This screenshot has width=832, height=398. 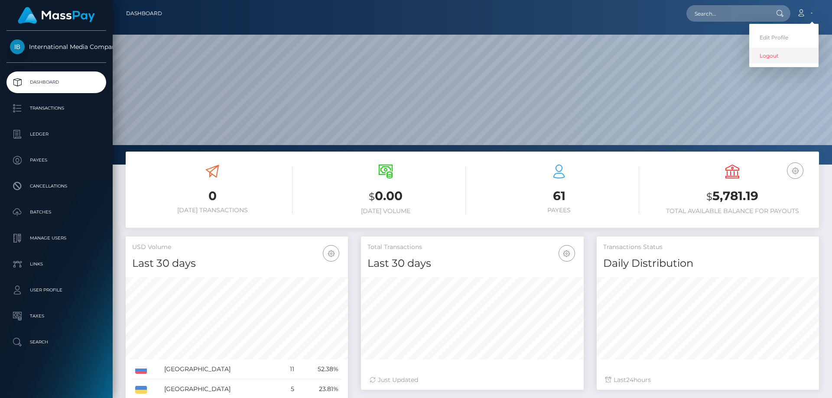 What do you see at coordinates (141, 390) in the screenshot?
I see `img: UA.png` at bounding box center [141, 390].